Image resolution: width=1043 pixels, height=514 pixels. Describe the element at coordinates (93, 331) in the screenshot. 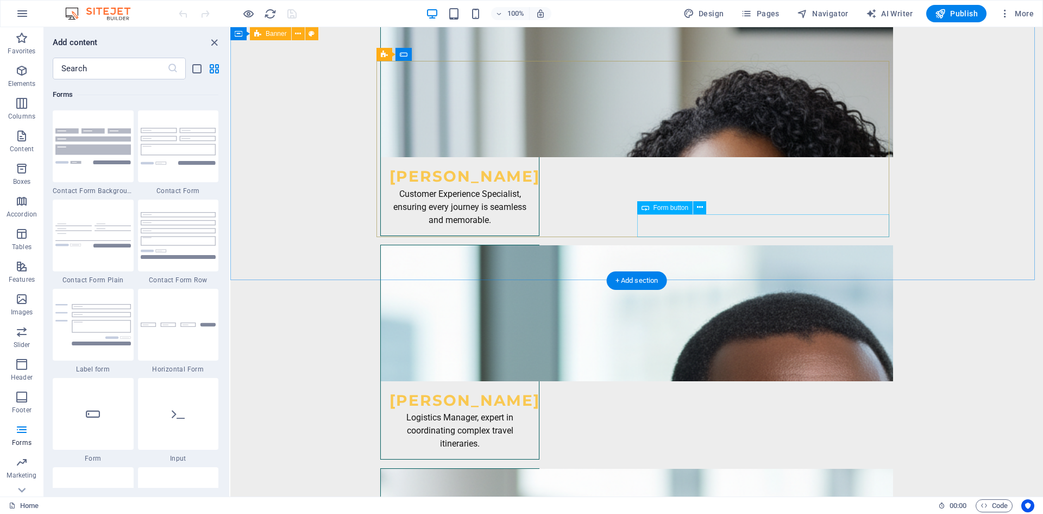

I see `div: Label form` at that location.